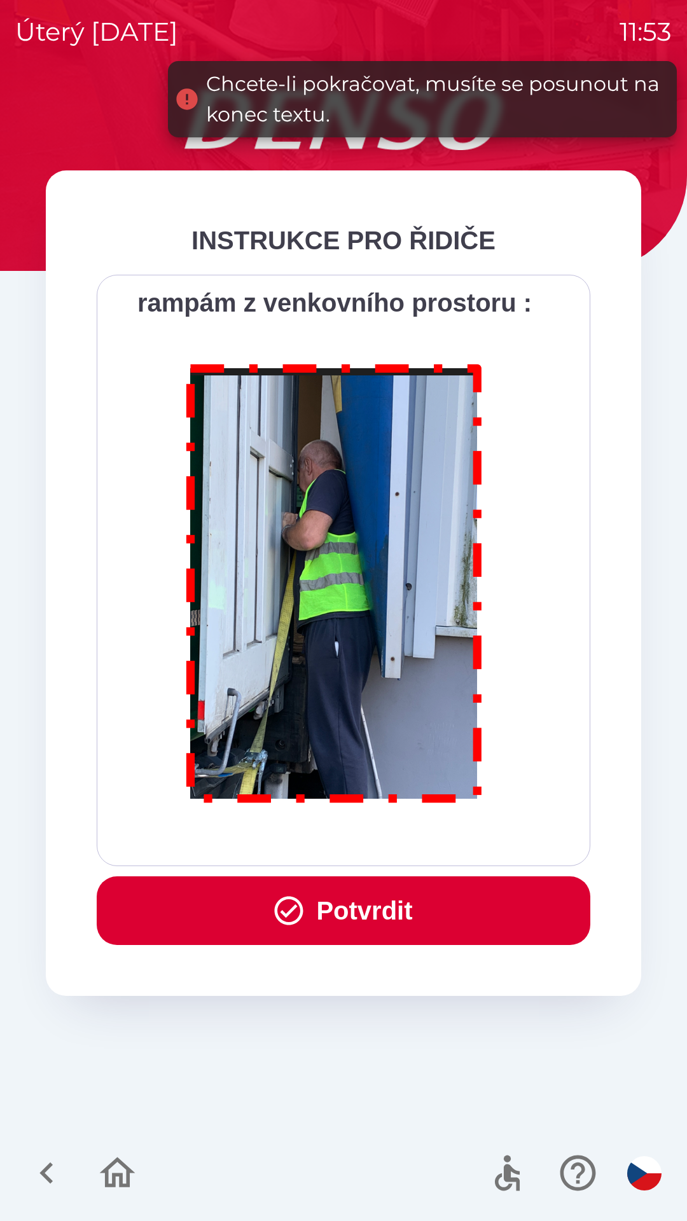 The width and height of the screenshot is (687, 1221). Describe the element at coordinates (645, 32) in the screenshot. I see `p: 11:53` at that location.